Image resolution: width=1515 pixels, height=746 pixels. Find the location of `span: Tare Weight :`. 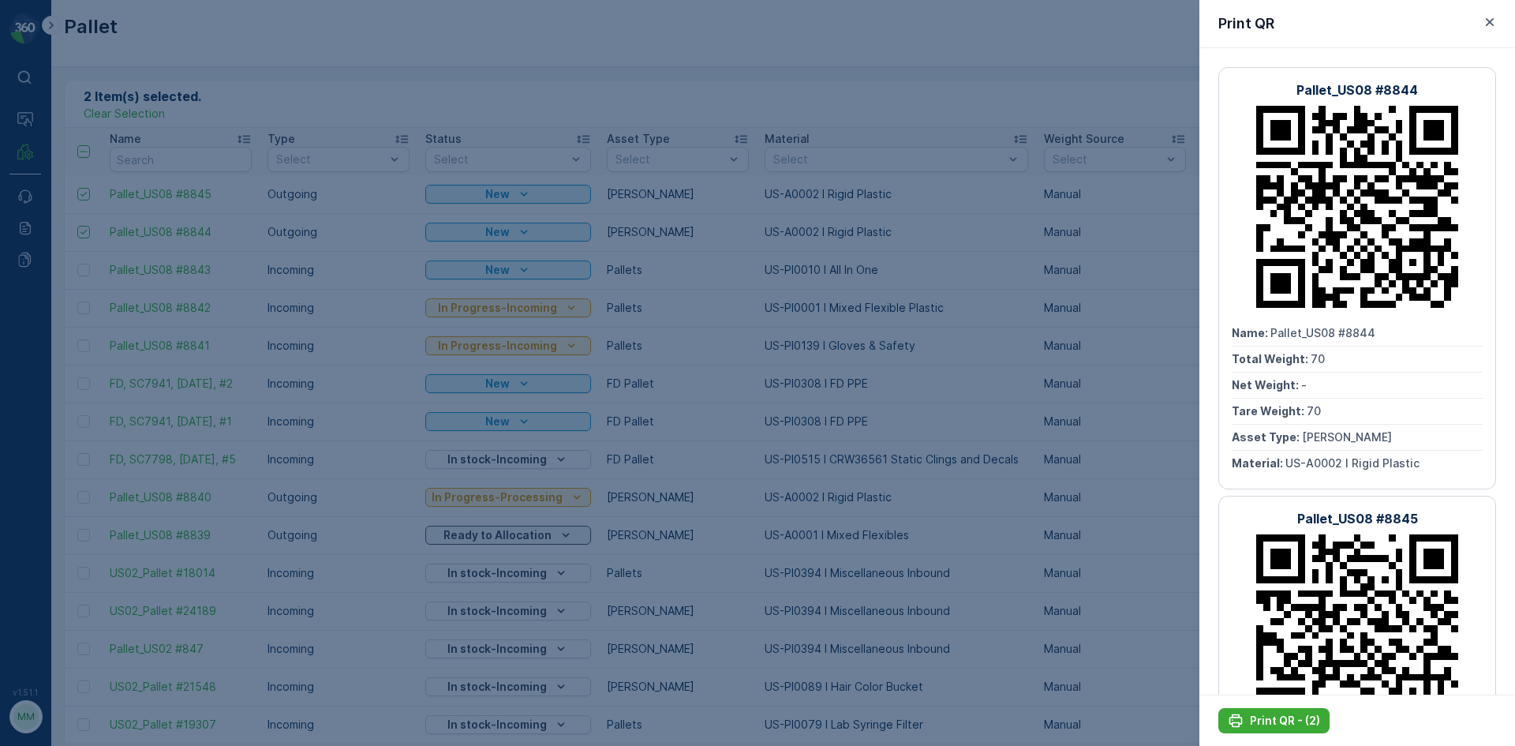

span: Tare Weight : is located at coordinates (1269, 410).